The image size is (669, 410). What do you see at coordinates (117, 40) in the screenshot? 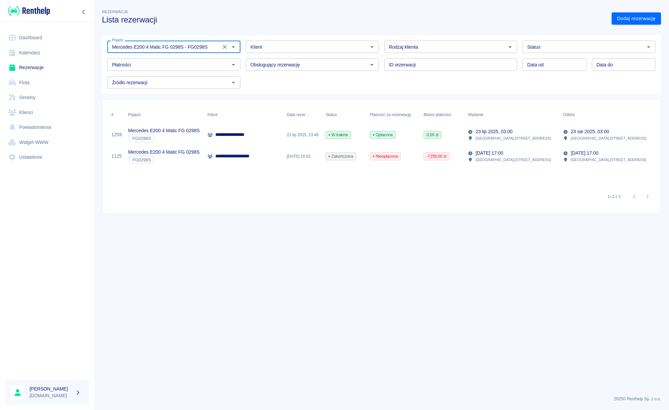
I see `label: Pojazd` at bounding box center [117, 40].